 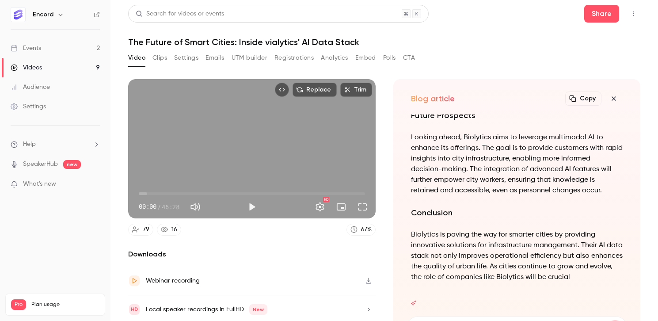 What do you see at coordinates (366, 229) in the screenshot?
I see `div: 67 %` at bounding box center [366, 229].